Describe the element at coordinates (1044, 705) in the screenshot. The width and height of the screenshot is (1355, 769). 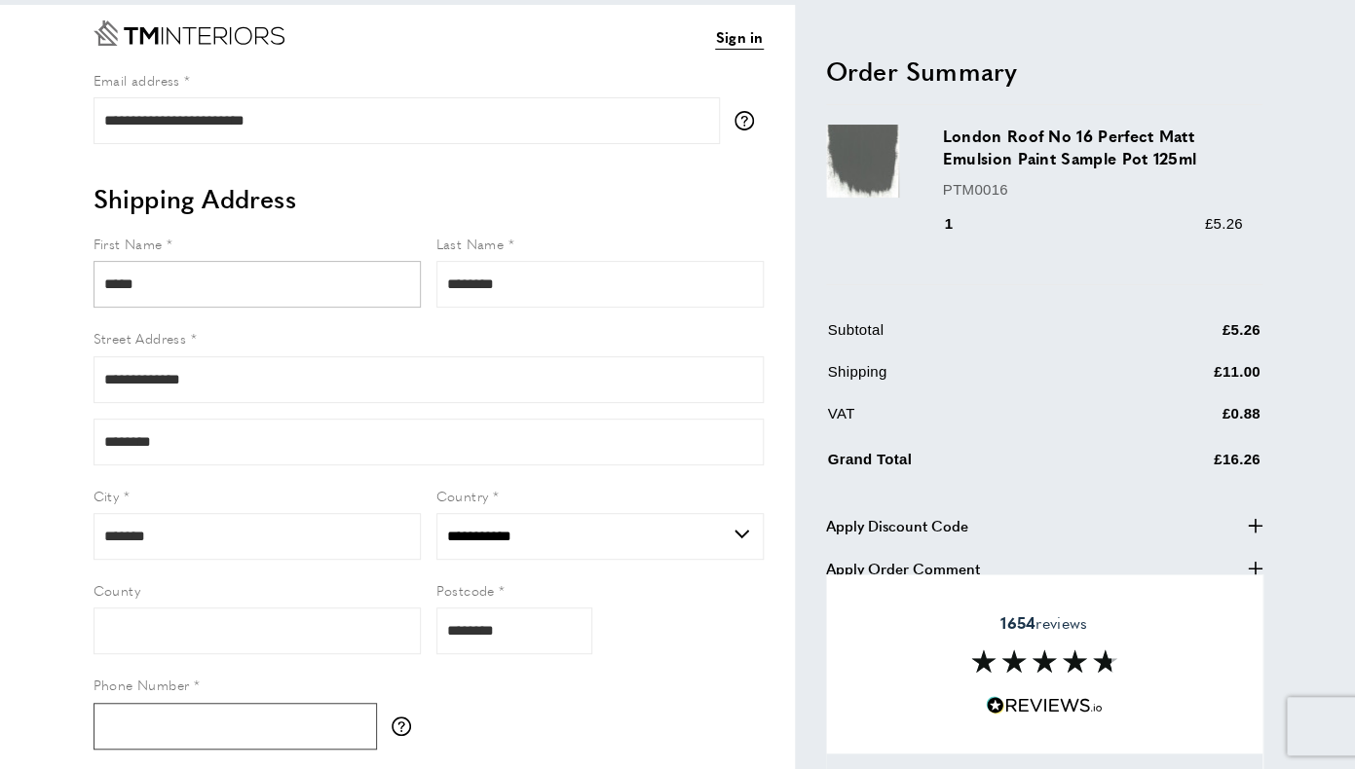
I see `img: Reviews.io 5 stars` at that location.